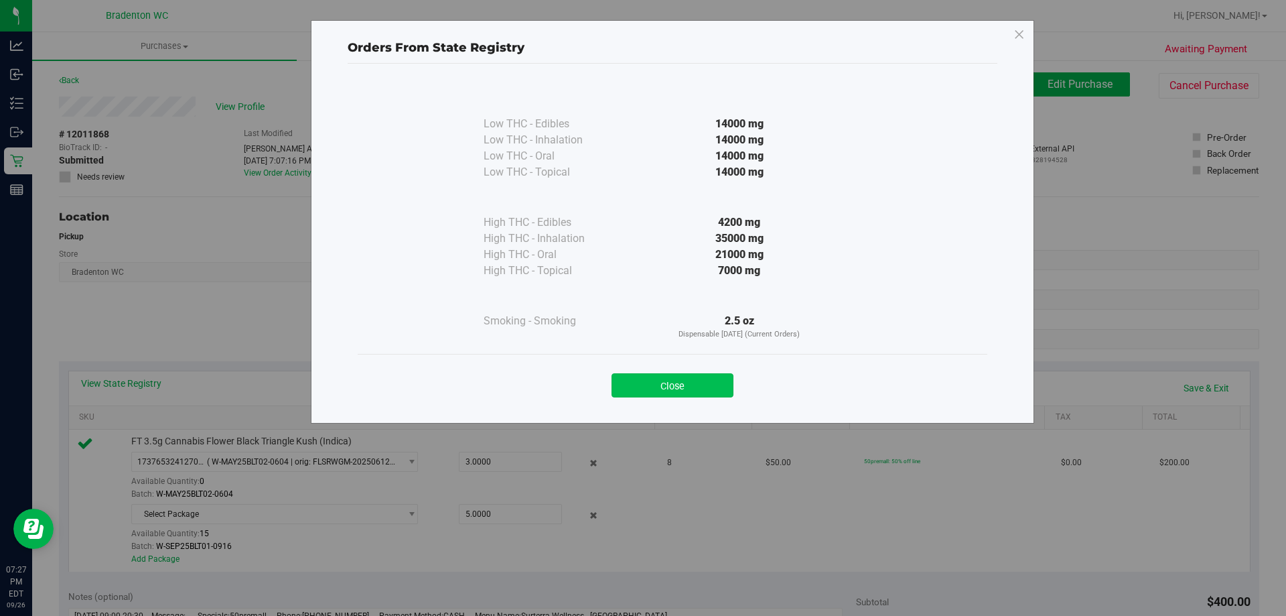 This screenshot has width=1286, height=616. What do you see at coordinates (551, 238) in the screenshot?
I see `div: High THC - Inhalation` at bounding box center [551, 238].